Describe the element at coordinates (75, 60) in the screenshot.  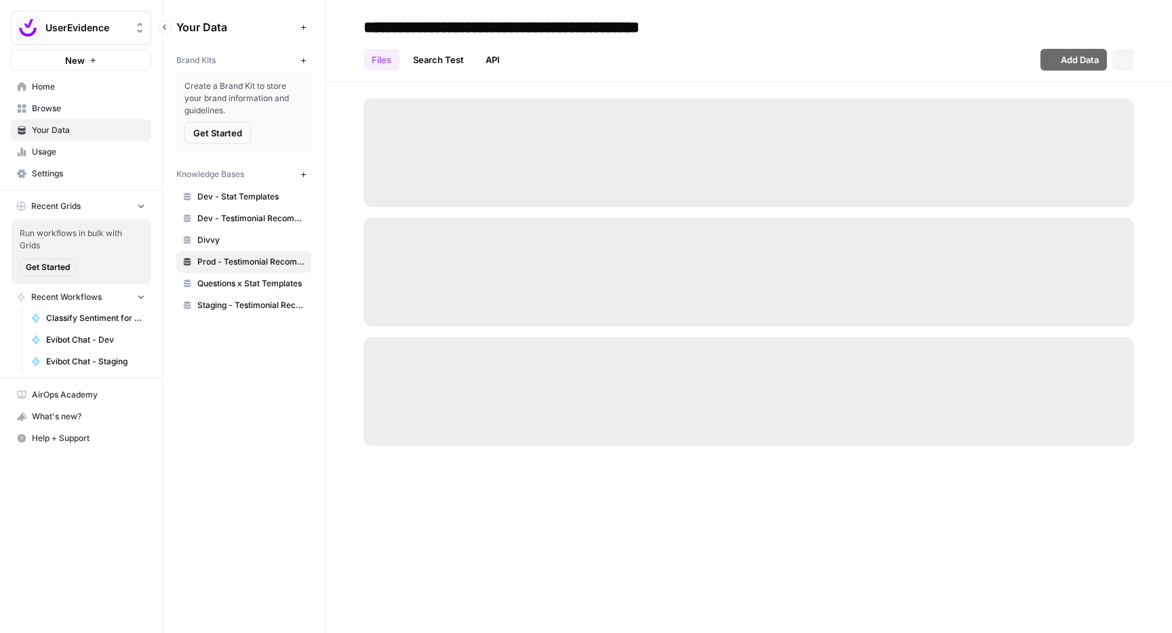
I see `span: New` at that location.